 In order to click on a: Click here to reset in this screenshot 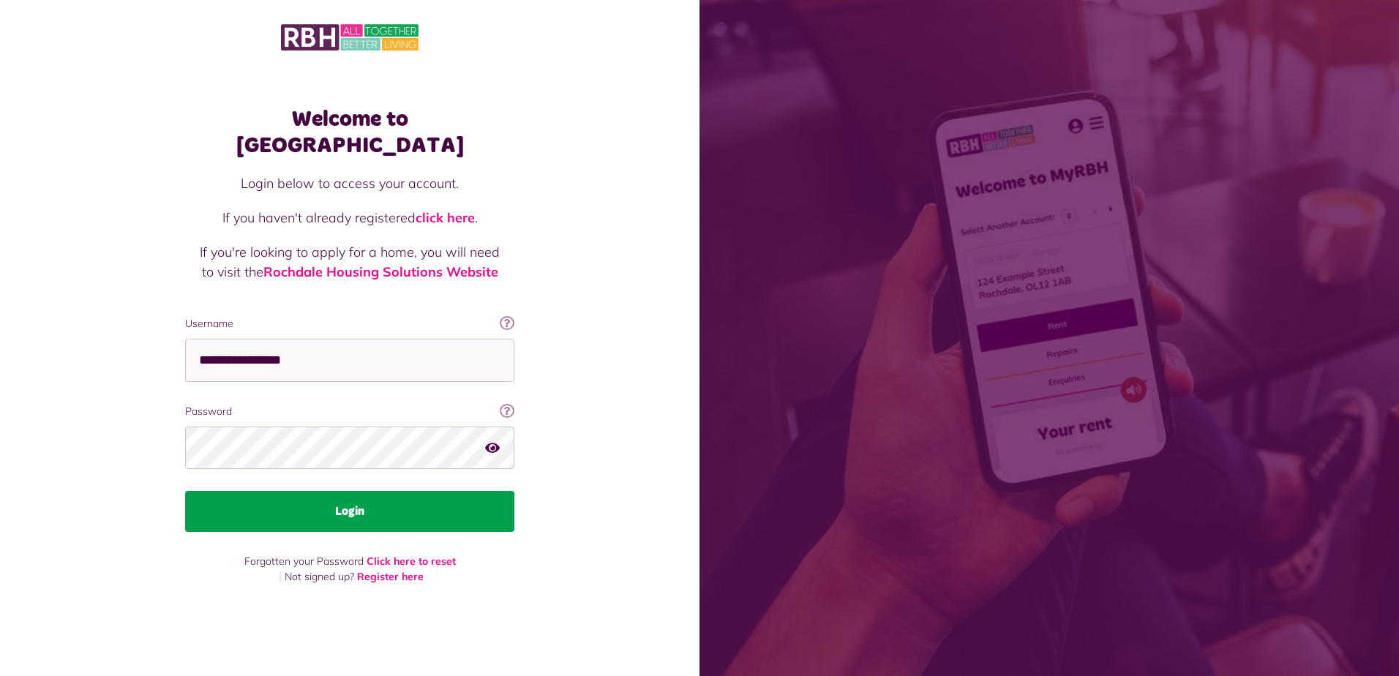, I will do `click(411, 561)`.